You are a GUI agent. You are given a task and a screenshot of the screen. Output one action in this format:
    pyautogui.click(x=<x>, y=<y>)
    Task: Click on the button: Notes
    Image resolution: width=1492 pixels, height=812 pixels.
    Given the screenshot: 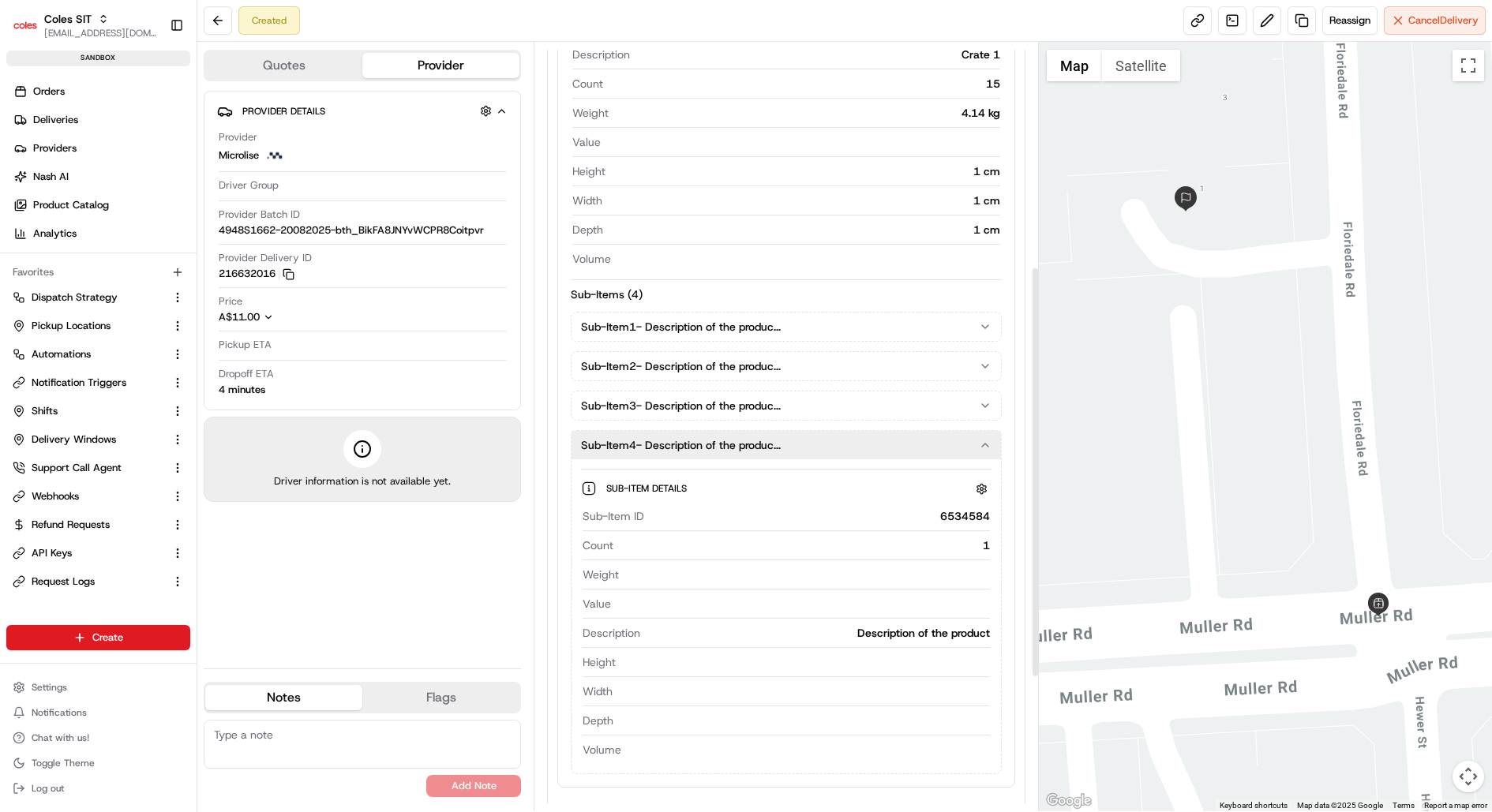 What is the action you would take?
    pyautogui.click(x=284, y=697)
    